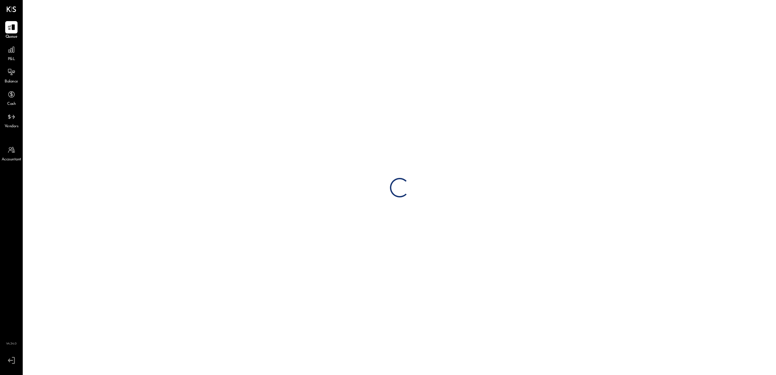  Describe the element at coordinates (11, 98) in the screenshot. I see `a: Cash` at that location.